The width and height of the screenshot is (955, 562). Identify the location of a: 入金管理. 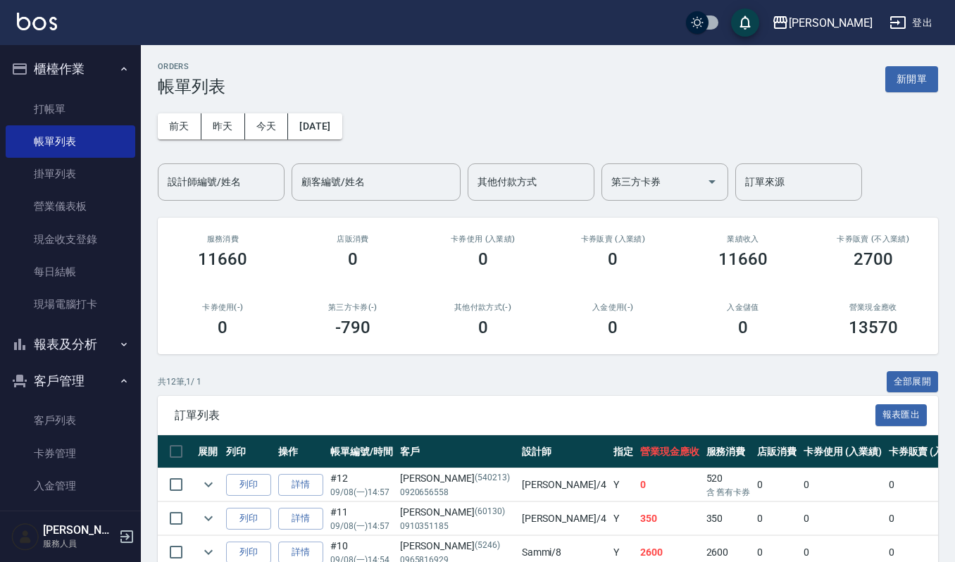
(70, 486).